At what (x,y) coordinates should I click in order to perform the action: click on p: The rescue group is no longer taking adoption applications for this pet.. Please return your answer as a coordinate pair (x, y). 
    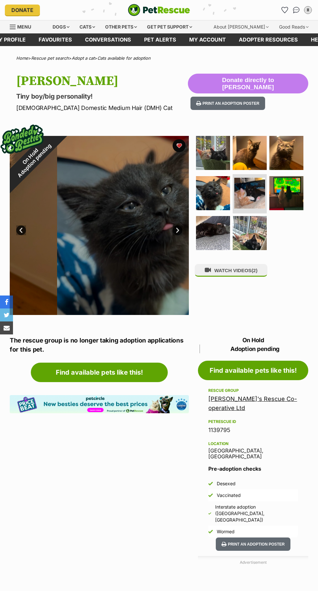
    Looking at the image, I should click on (99, 345).